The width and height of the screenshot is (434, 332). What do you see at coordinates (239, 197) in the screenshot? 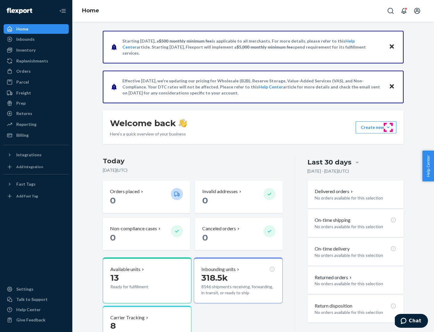
I see `button: Invalid addresses 0` at bounding box center [239, 197].